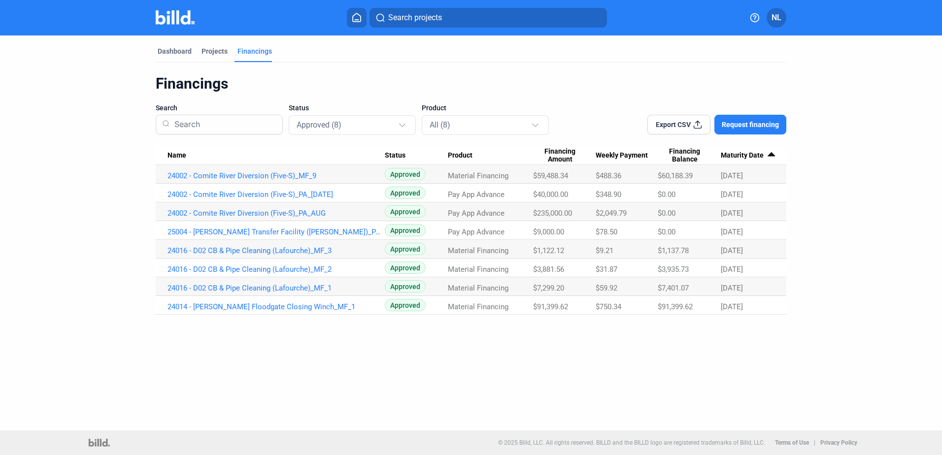 This screenshot has height=455, width=942. Describe the element at coordinates (622, 156) in the screenshot. I see `span: Weekly Payment` at that location.